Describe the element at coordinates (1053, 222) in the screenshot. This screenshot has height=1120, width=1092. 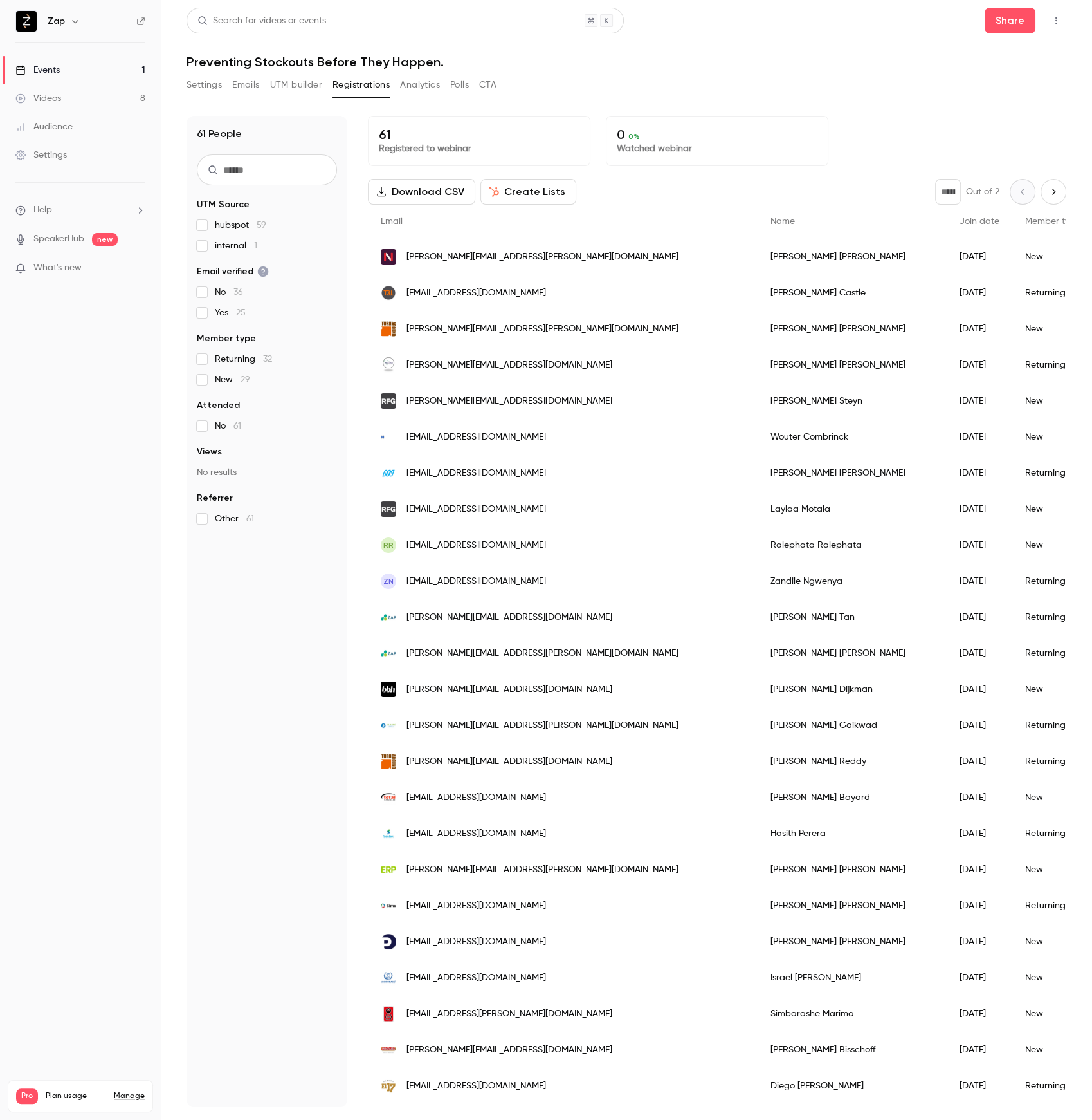
I see `span: Member type` at that location.